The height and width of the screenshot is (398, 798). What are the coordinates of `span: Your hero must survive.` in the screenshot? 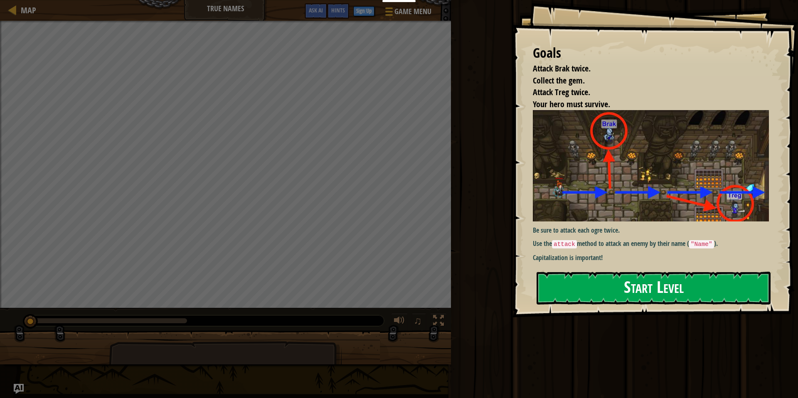 It's located at (571, 104).